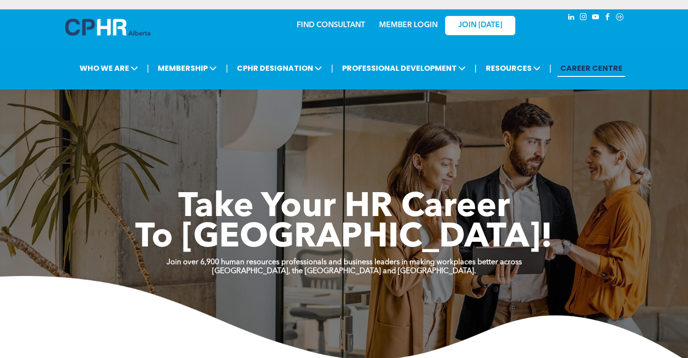 This screenshot has height=358, width=688. I want to click on a: MEMBER LOGIN, so click(408, 25).